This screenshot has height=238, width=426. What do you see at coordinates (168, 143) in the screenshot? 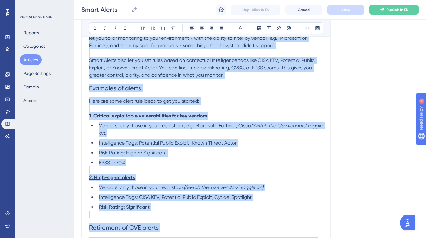
I see `span: Intelligence Tags: Potential Public Exploit, Known Threat Actor` at bounding box center [168, 143].